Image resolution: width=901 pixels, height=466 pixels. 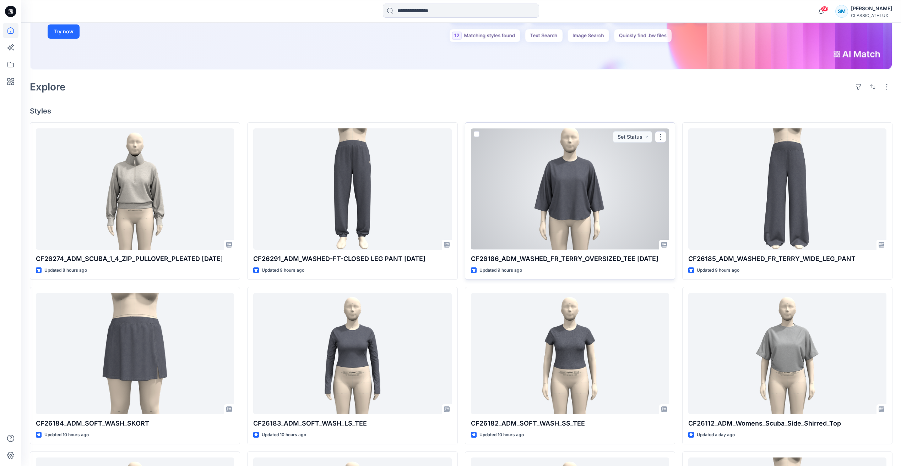 What do you see at coordinates (48, 87) in the screenshot?
I see `h2: Explore` at bounding box center [48, 87].